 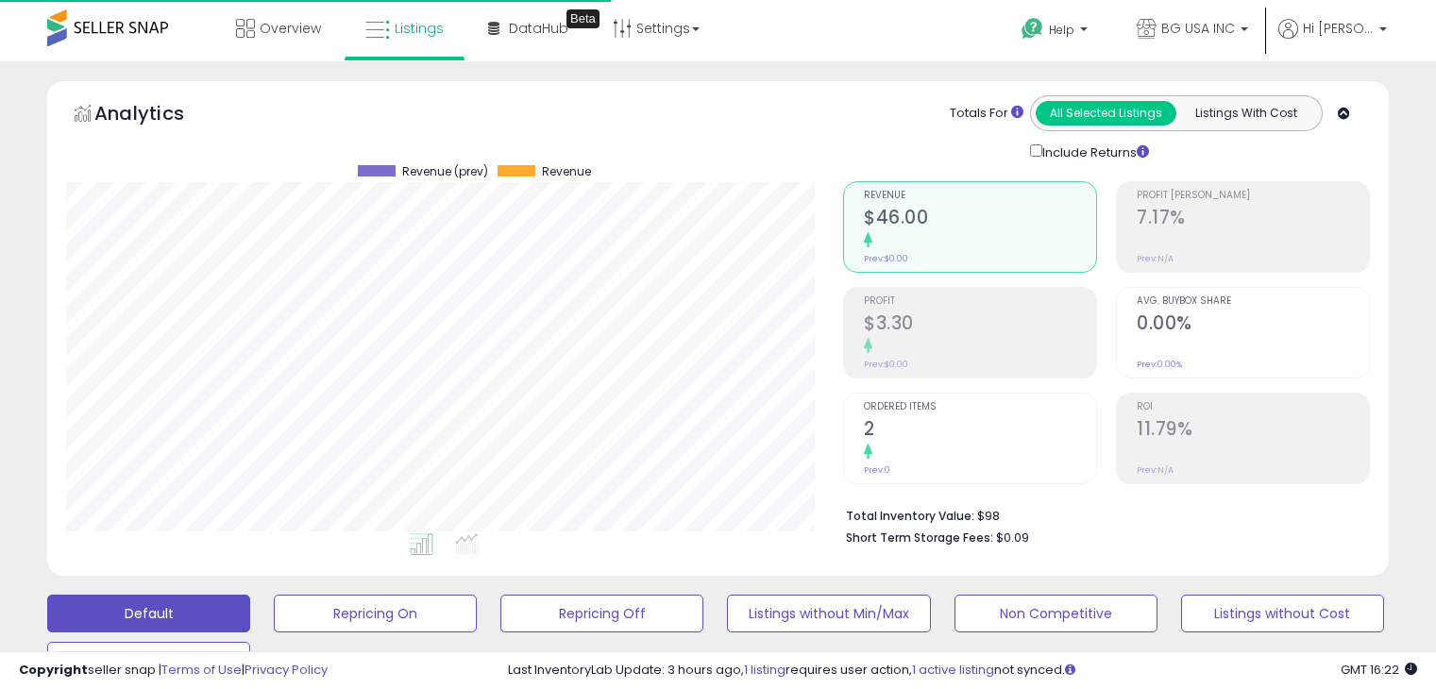 I want to click on strong: Copyright, so click(x=53, y=669).